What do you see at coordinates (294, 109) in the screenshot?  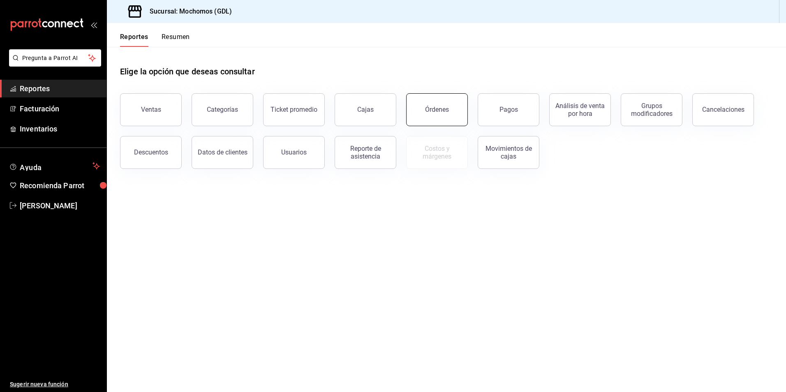 I see `div: Ticket promedio` at bounding box center [294, 109].